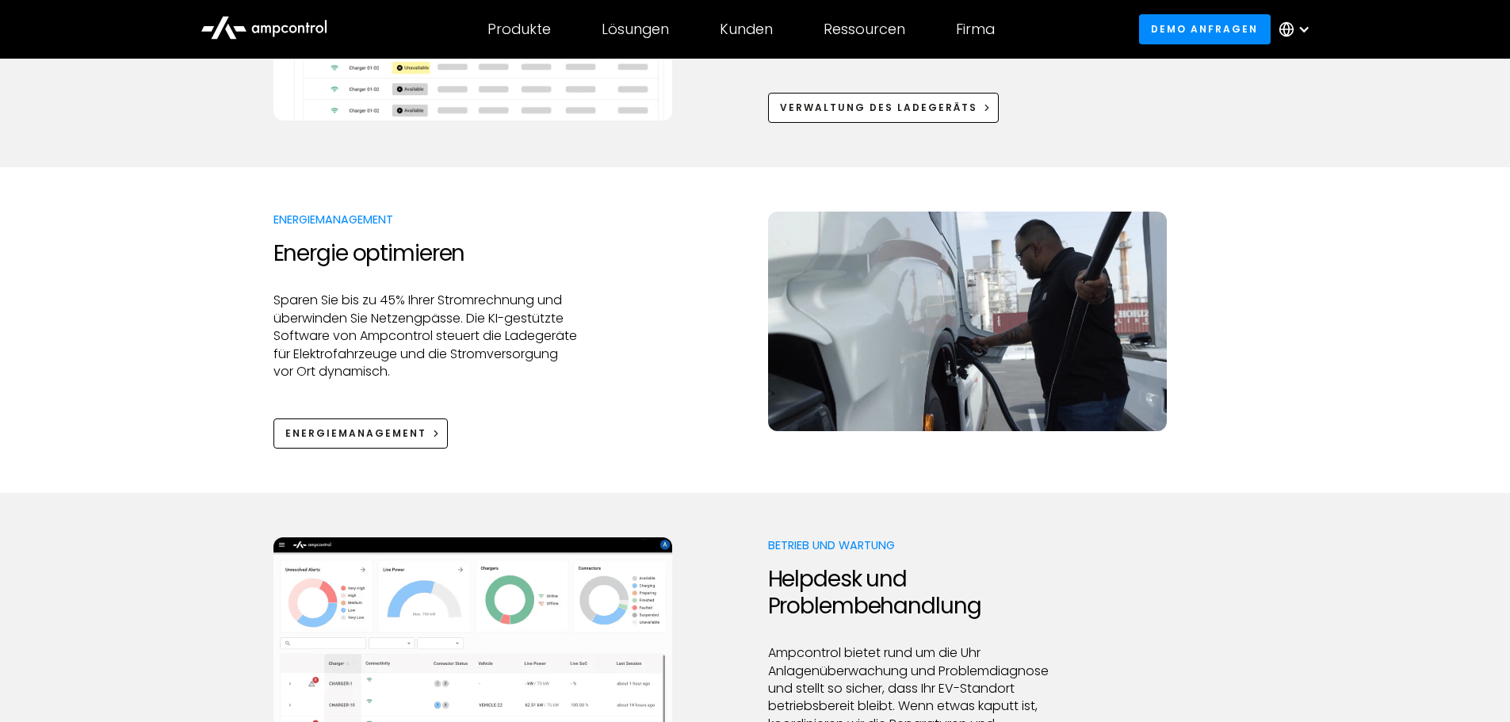 Image resolution: width=1510 pixels, height=722 pixels. I want to click on div: Produkte, so click(519, 29).